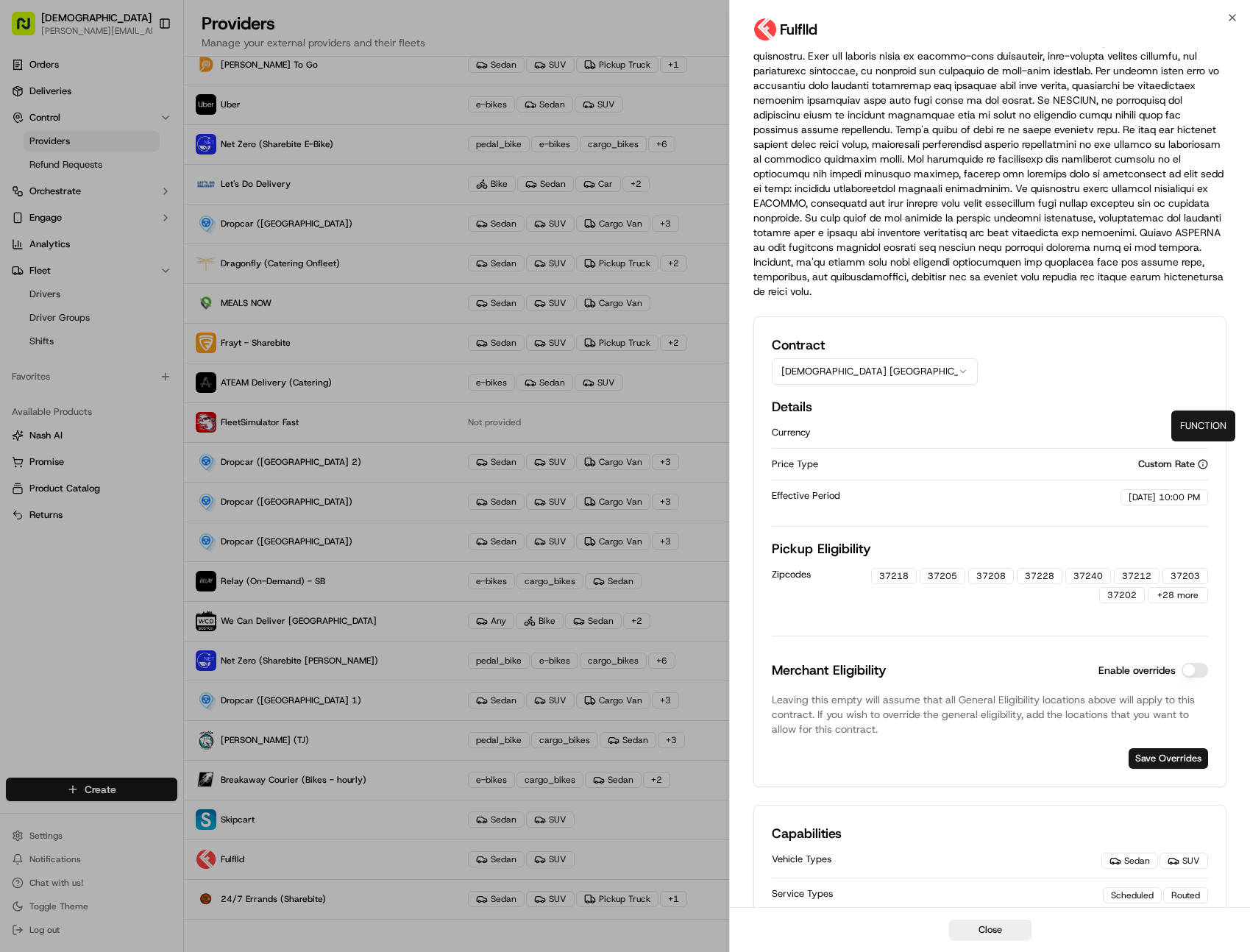 Image resolution: width=1250 pixels, height=952 pixels. I want to click on button: Close, so click(990, 930).